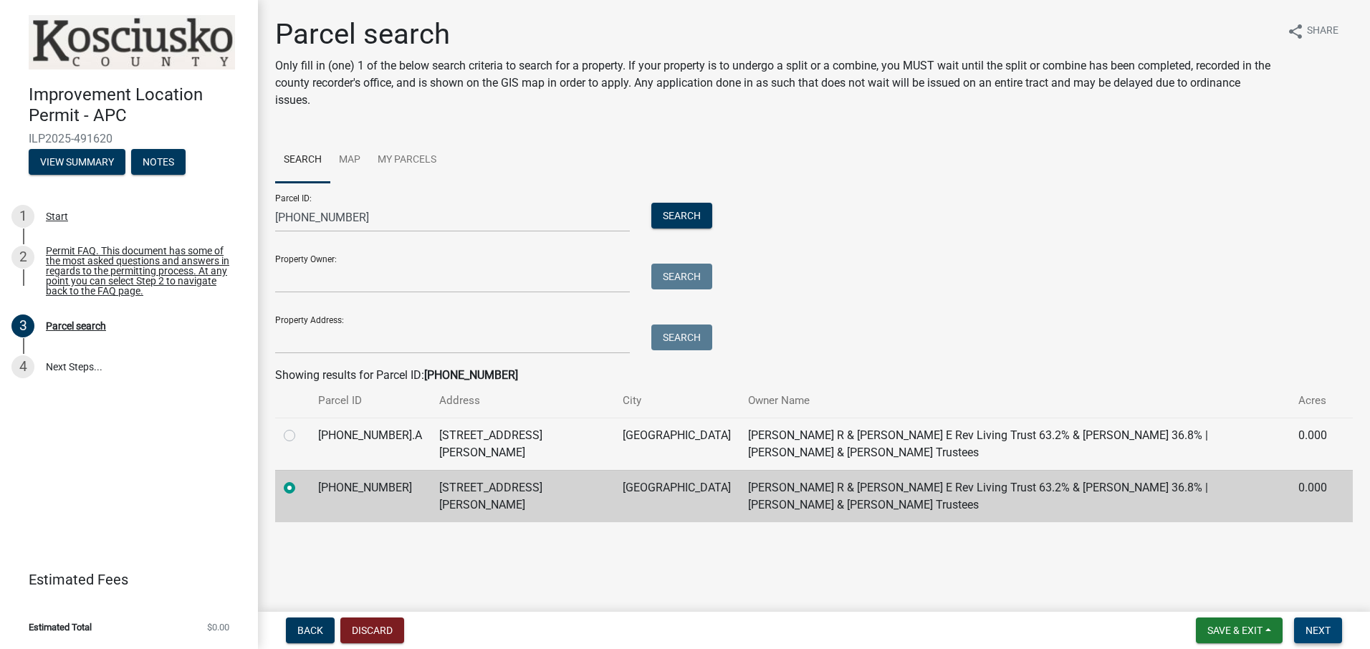 This screenshot has width=1370, height=649. What do you see at coordinates (775, 34) in the screenshot?
I see `h1: Parcel search` at bounding box center [775, 34].